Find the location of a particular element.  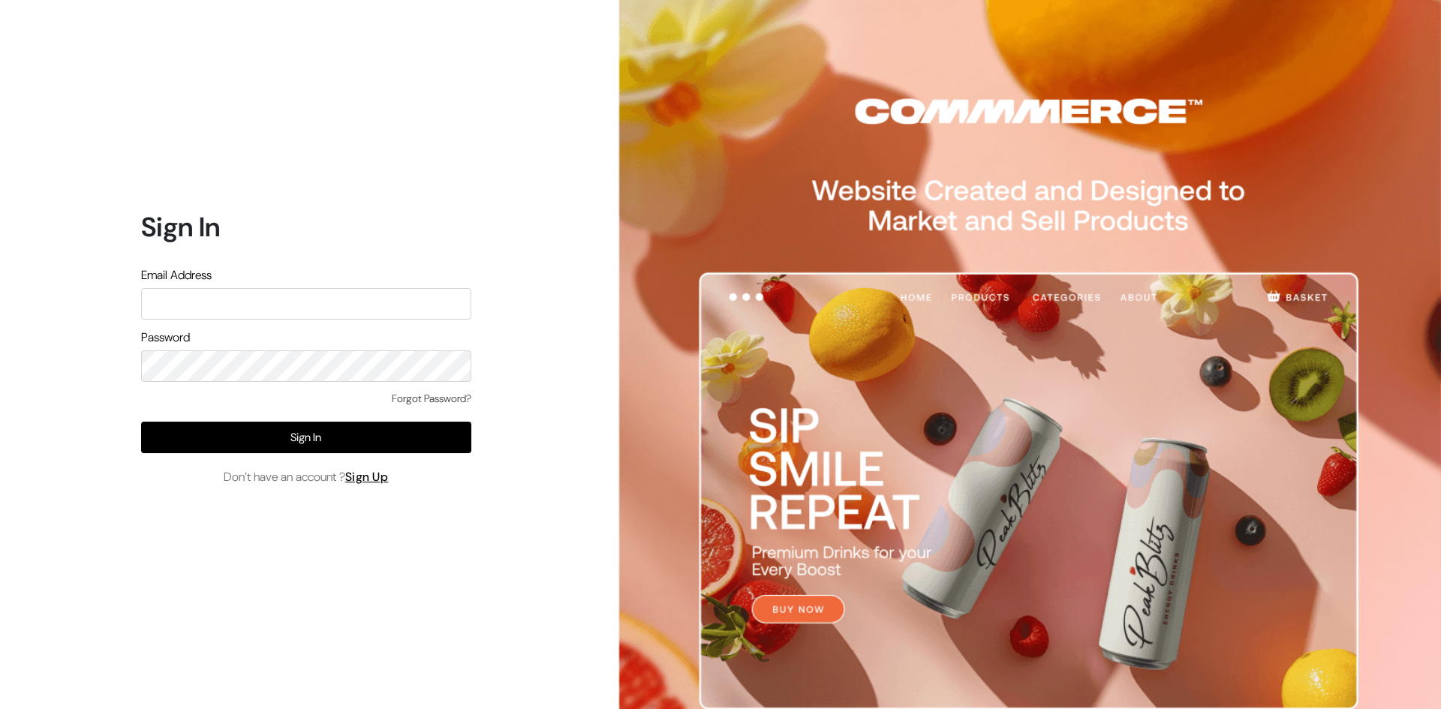

a: Forgot Password? is located at coordinates (431, 398).